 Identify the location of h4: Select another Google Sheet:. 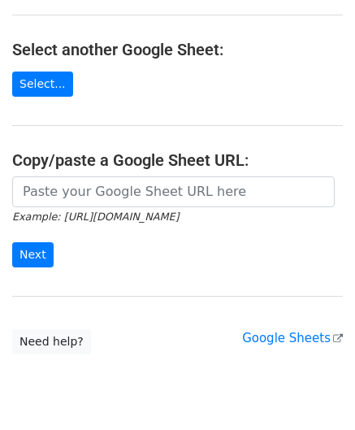
(177, 50).